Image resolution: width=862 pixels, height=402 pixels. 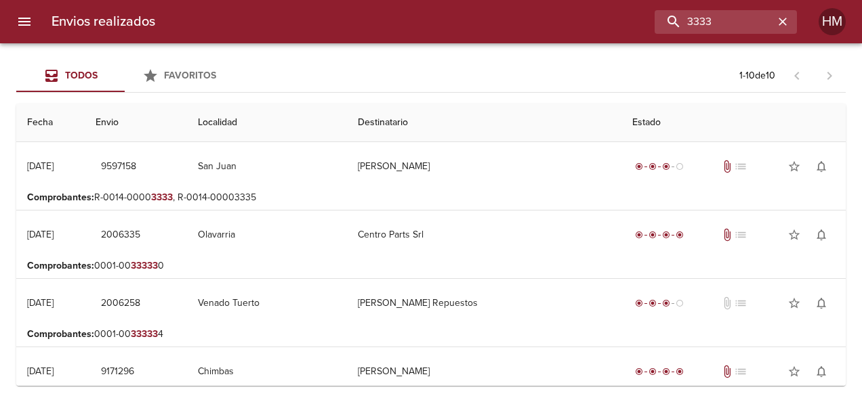 I want to click on th: Destinatario, so click(x=484, y=123).